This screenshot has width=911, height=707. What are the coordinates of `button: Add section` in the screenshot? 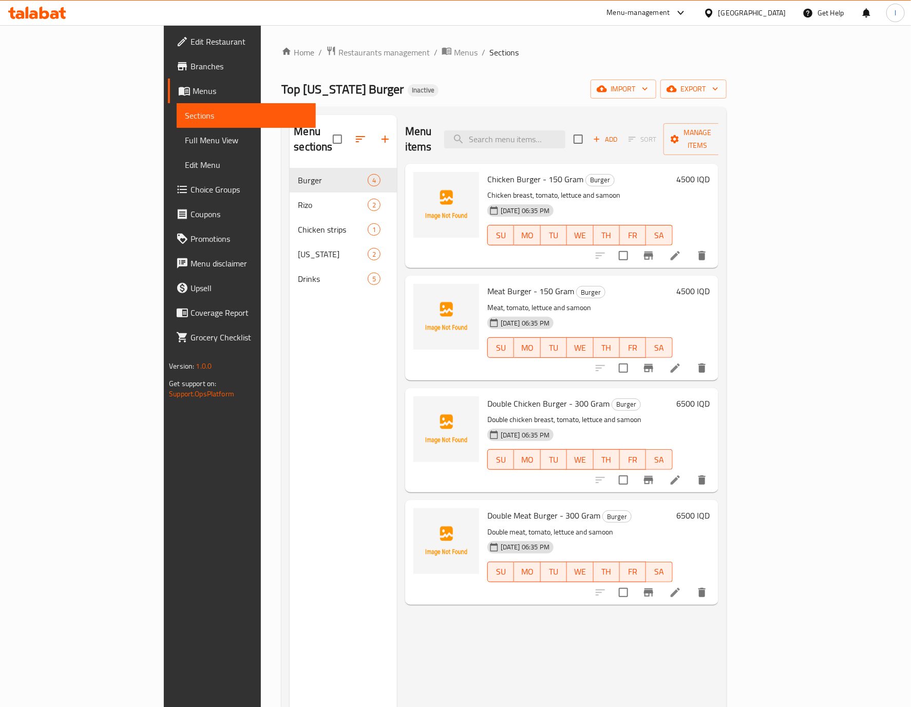 It's located at (385, 139).